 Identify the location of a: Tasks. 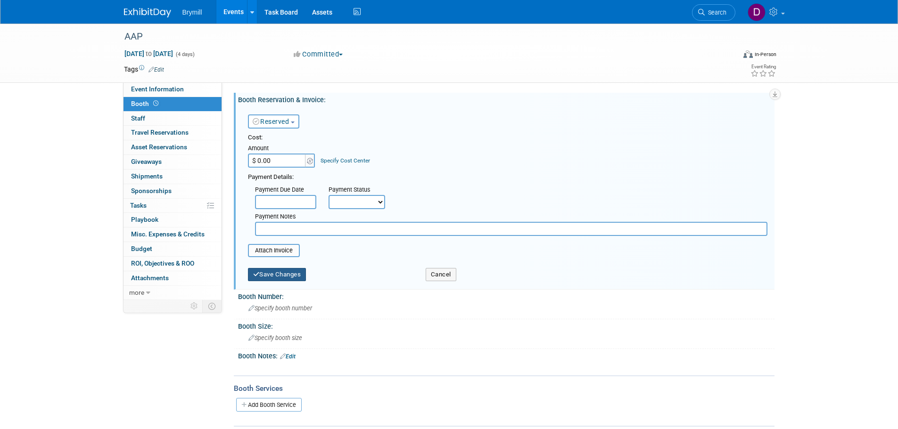
(172, 206).